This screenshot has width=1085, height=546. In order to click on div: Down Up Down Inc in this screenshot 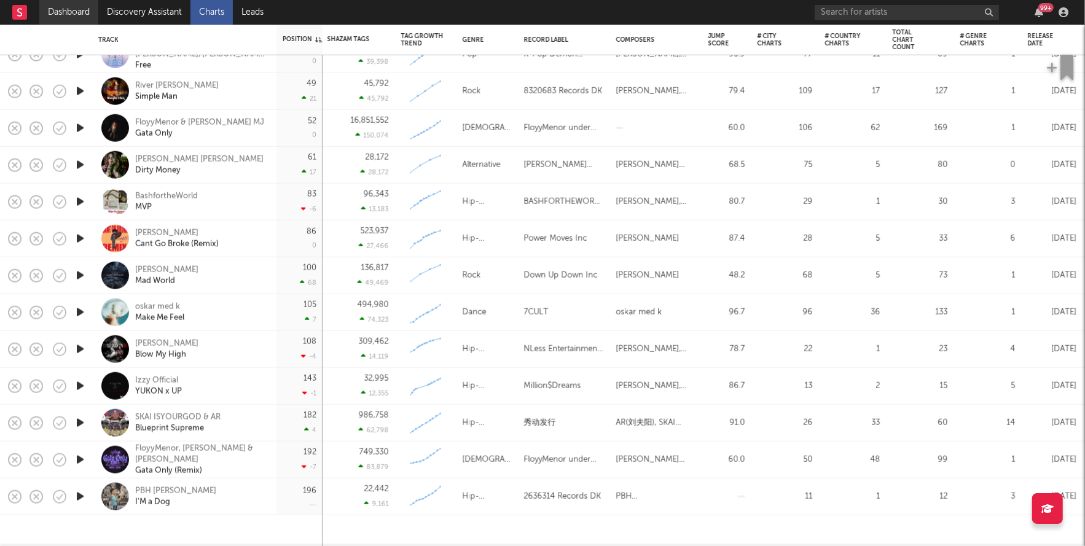, I will do `click(561, 275)`.